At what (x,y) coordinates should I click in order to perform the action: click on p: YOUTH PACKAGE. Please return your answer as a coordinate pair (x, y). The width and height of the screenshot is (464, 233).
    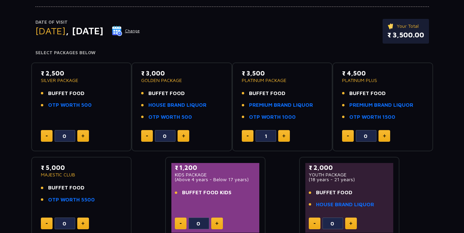
    Looking at the image, I should click on (350, 175).